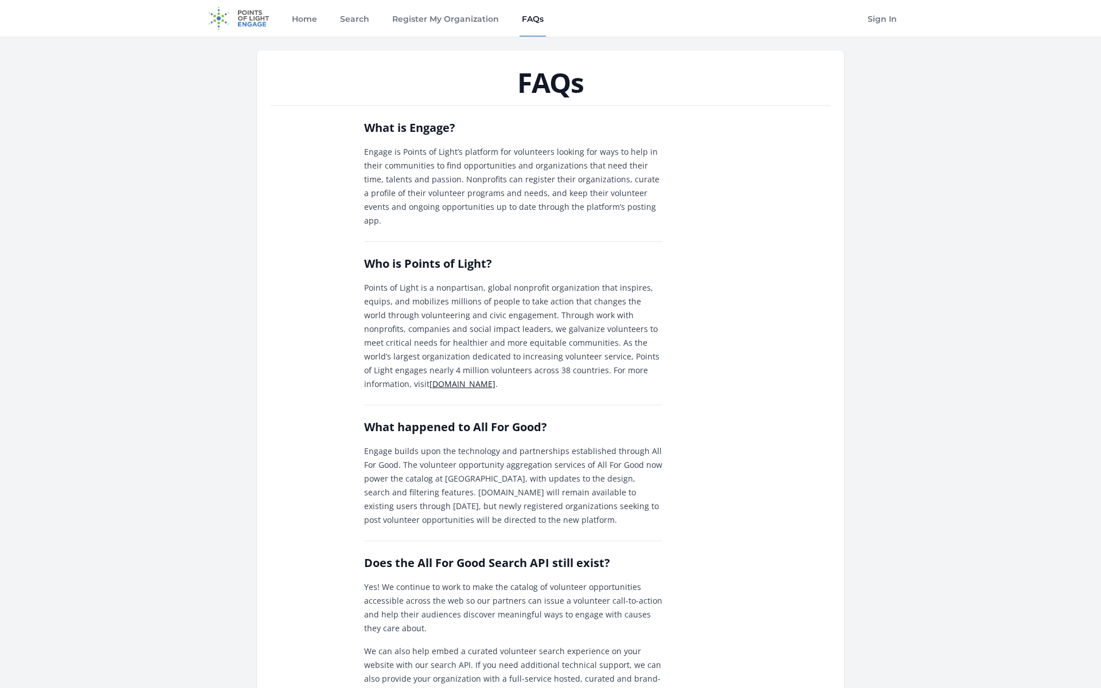 Image resolution: width=1101 pixels, height=688 pixels. What do you see at coordinates (513, 486) in the screenshot?
I see `p: Engage builds upon the technology and partnerships established through All For Good. The voluntee...` at bounding box center [513, 486].